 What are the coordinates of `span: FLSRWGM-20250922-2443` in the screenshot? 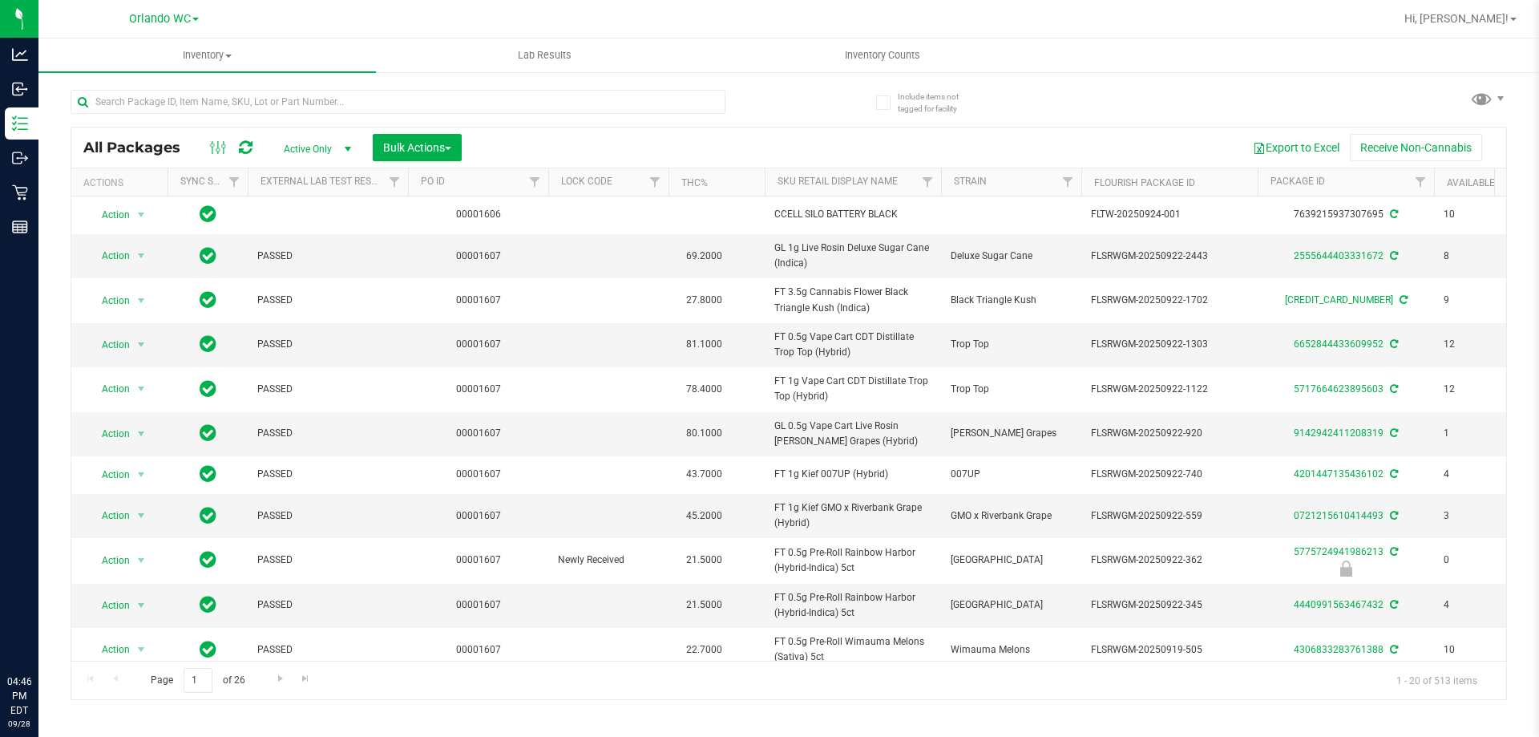 It's located at (1170, 256).